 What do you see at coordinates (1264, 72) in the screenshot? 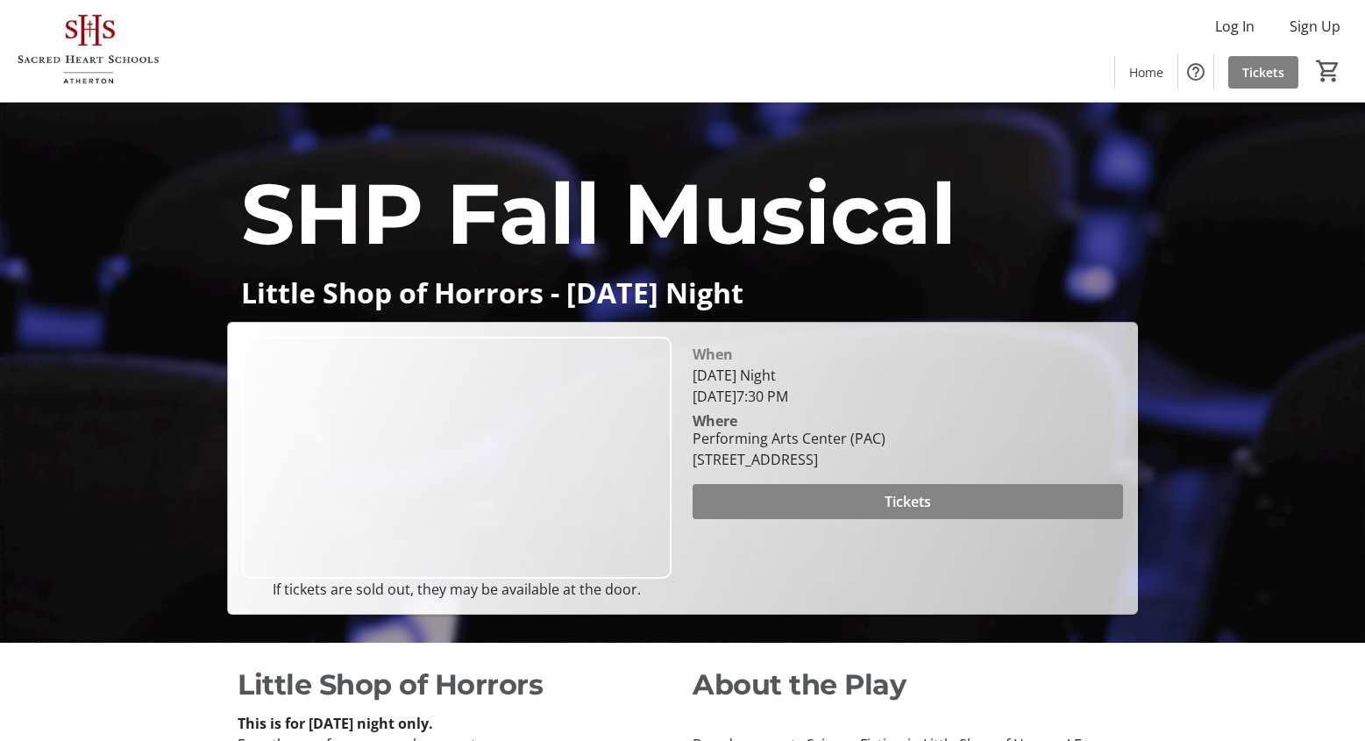
I see `a: Tickets` at bounding box center [1264, 72].